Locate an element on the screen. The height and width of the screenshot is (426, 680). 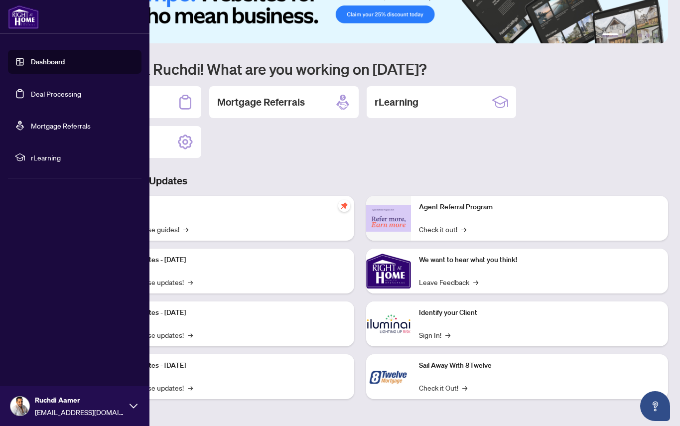
p: Identify your Client is located at coordinates (540, 313).